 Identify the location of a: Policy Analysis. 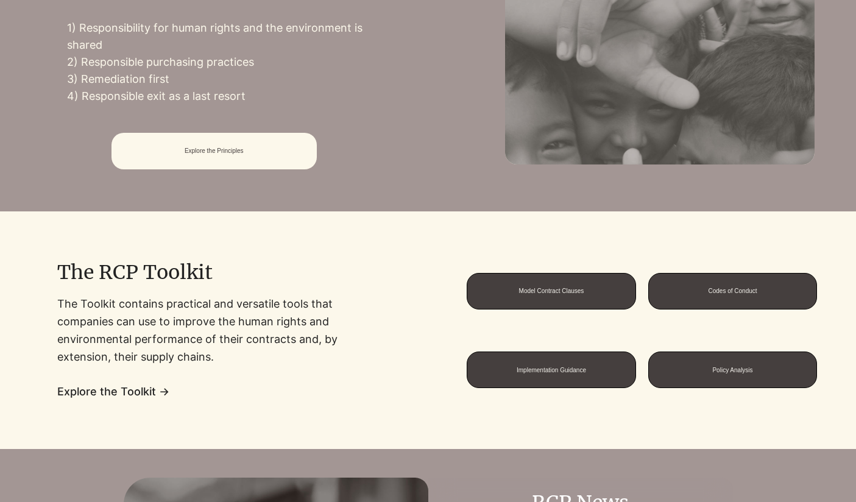
(733, 370).